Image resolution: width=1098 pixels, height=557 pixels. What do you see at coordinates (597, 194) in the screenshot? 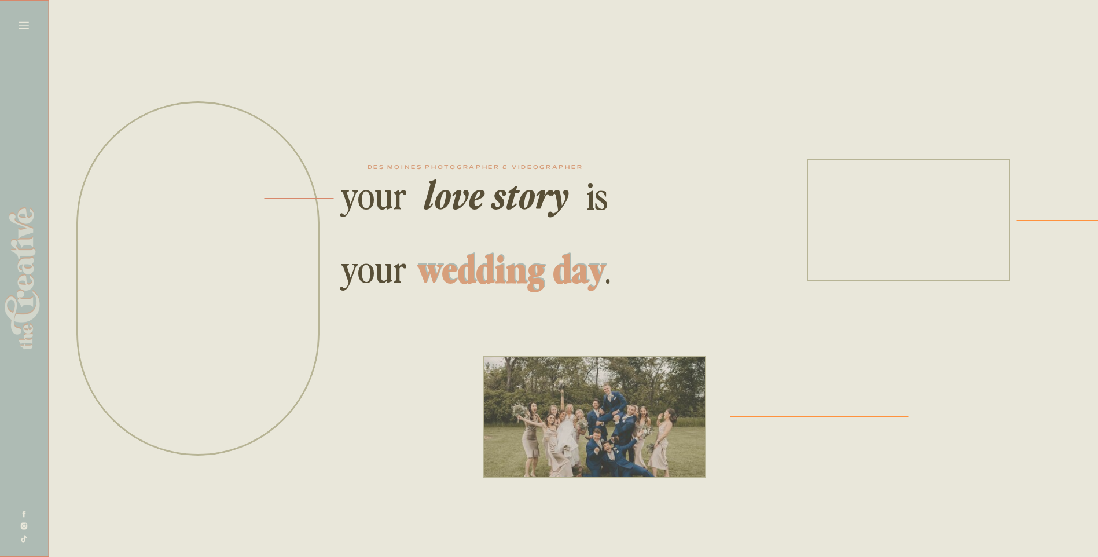
I see `h2: is` at bounding box center [597, 194].